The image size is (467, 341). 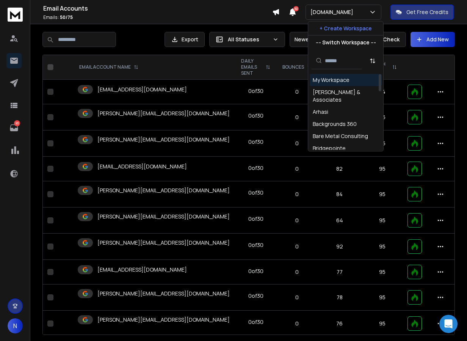 I want to click on td: 84, so click(x=339, y=194).